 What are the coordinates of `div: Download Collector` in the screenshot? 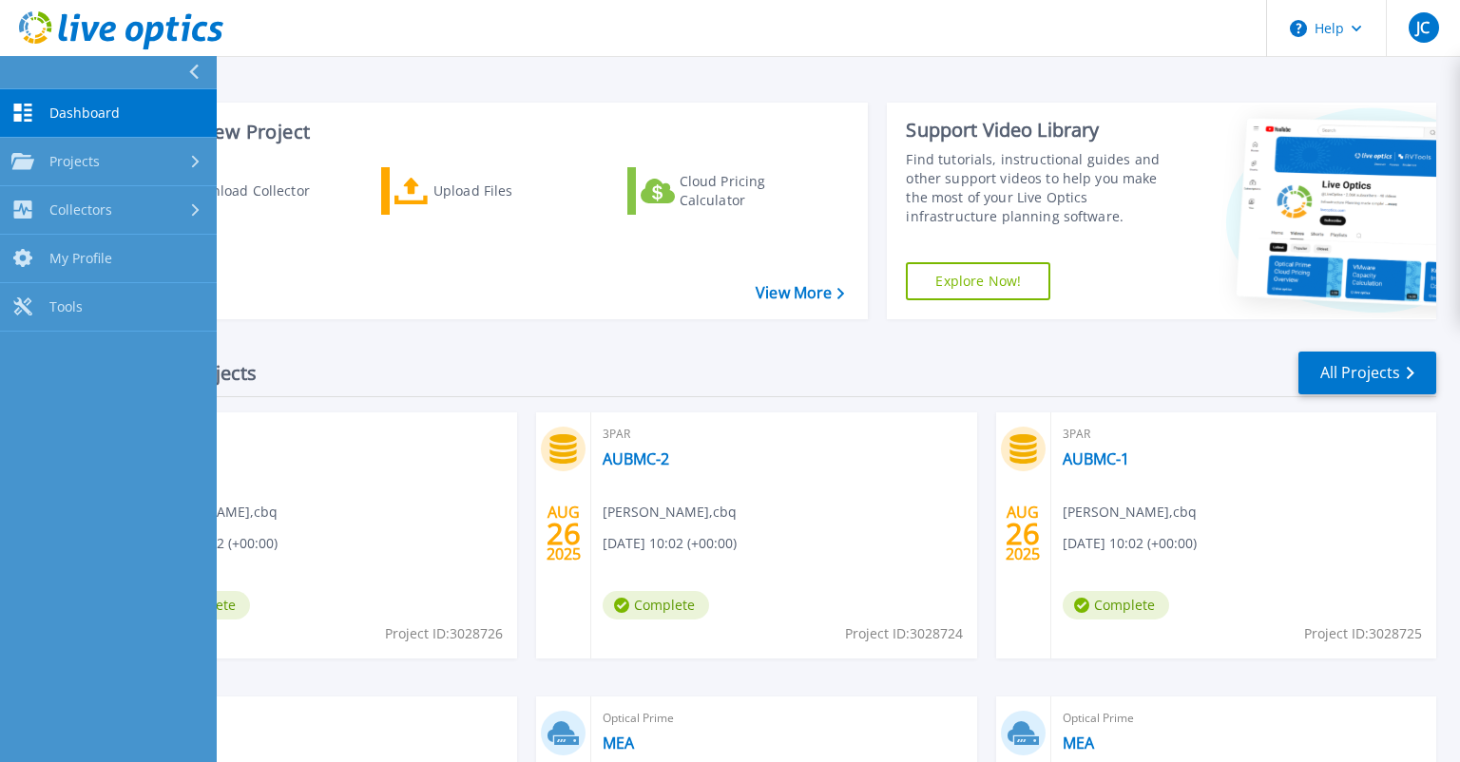 It's located at (259, 191).